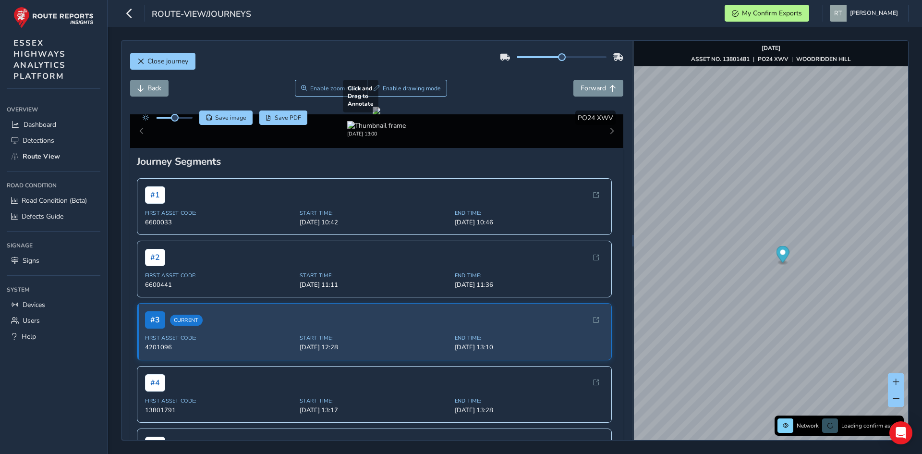 This screenshot has width=922, height=454. What do you see at coordinates (53, 216) in the screenshot?
I see `a: Defects Guide` at bounding box center [53, 216].